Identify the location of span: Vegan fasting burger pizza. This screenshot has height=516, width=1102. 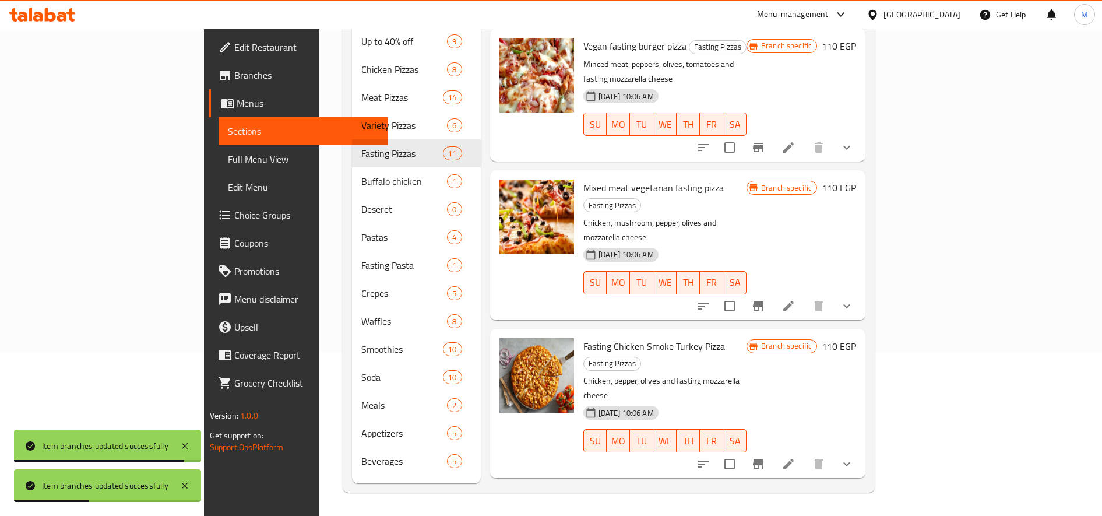
(635, 46).